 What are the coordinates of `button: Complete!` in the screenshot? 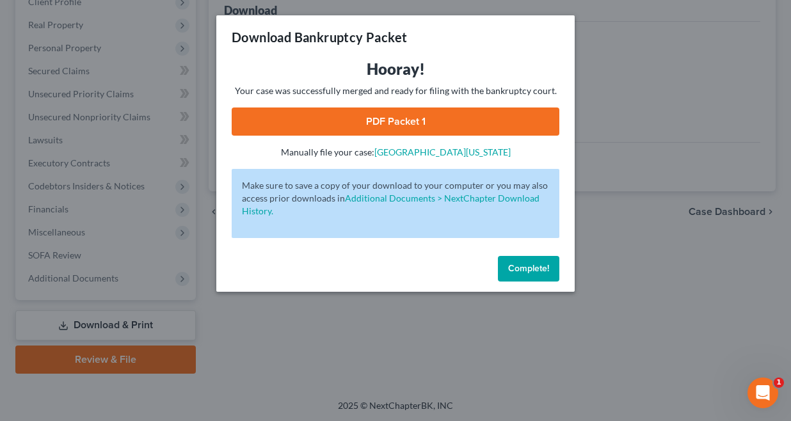 It's located at (529, 269).